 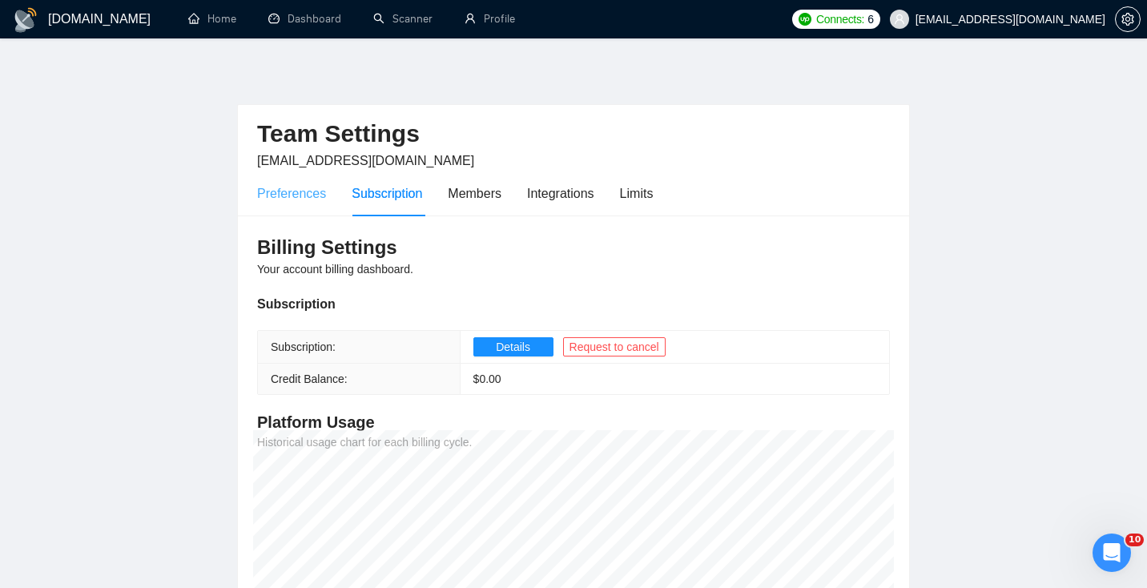 What do you see at coordinates (805, 19) in the screenshot?
I see `img: upwork-logo.png` at bounding box center [805, 19].